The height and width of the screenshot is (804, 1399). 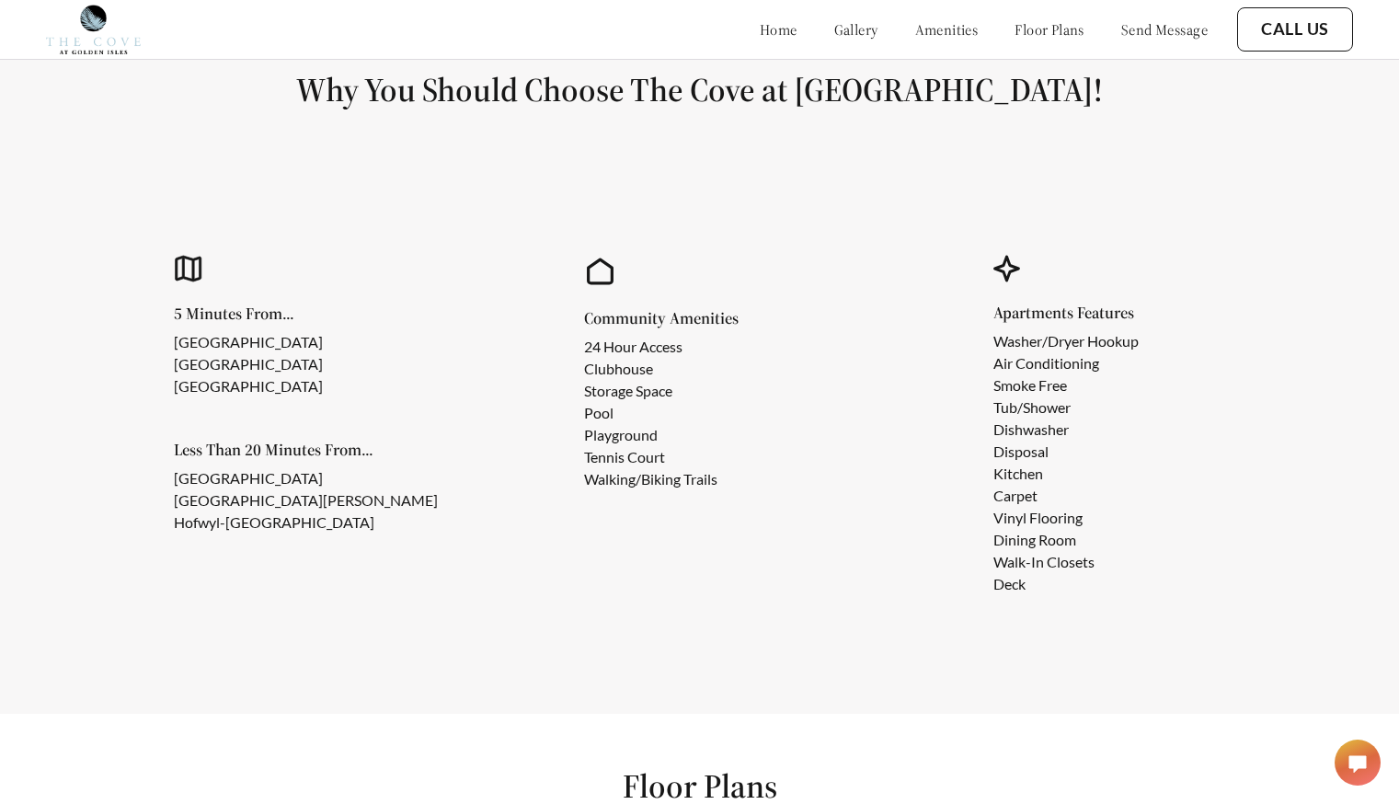 What do you see at coordinates (1080, 313) in the screenshot?
I see `h5: Apartments Features` at bounding box center [1080, 313].